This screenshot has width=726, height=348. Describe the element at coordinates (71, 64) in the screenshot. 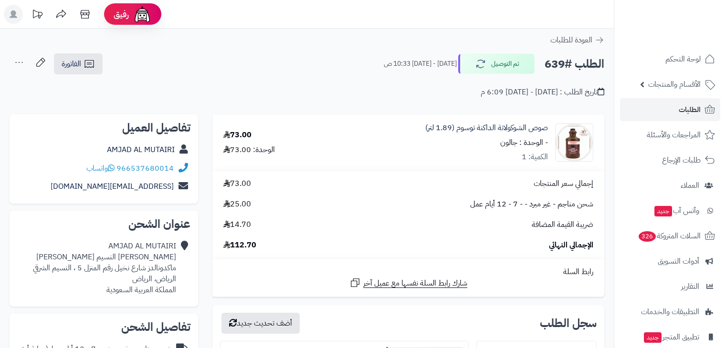

I see `span: الفاتورة` at that location.